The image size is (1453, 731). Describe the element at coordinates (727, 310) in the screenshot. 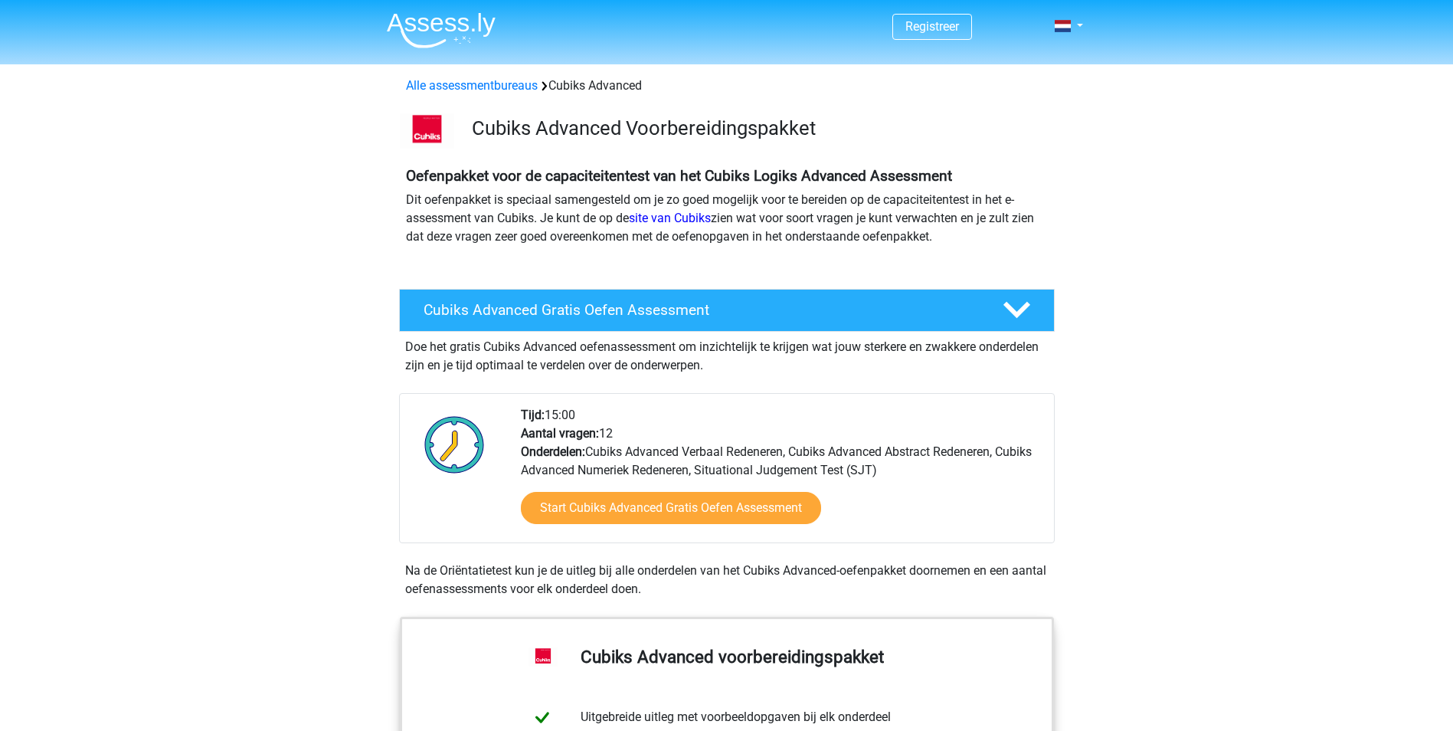

I see `a: Cubiks Advanced Gratis Oefen Assessment` at that location.